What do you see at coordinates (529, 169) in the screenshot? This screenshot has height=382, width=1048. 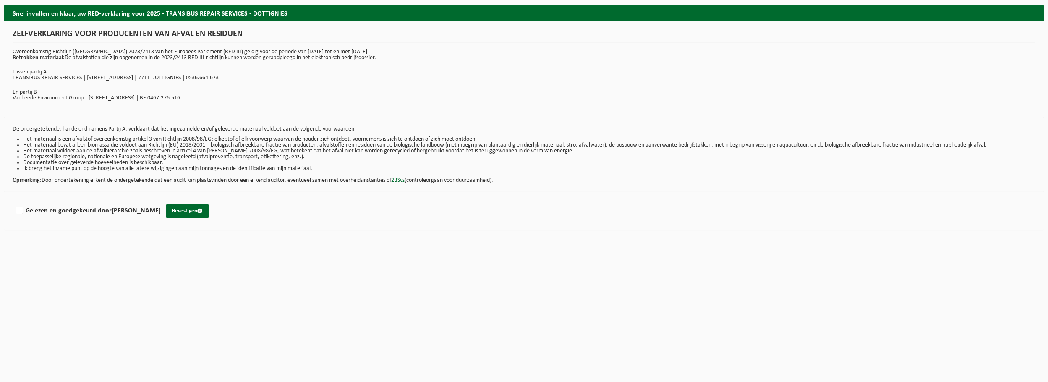 I see `li: Ik breng het inzamelpunt op de hoogte van alle latere wijzigingen aan mijn tonnages en de identif...` at bounding box center [529, 169].